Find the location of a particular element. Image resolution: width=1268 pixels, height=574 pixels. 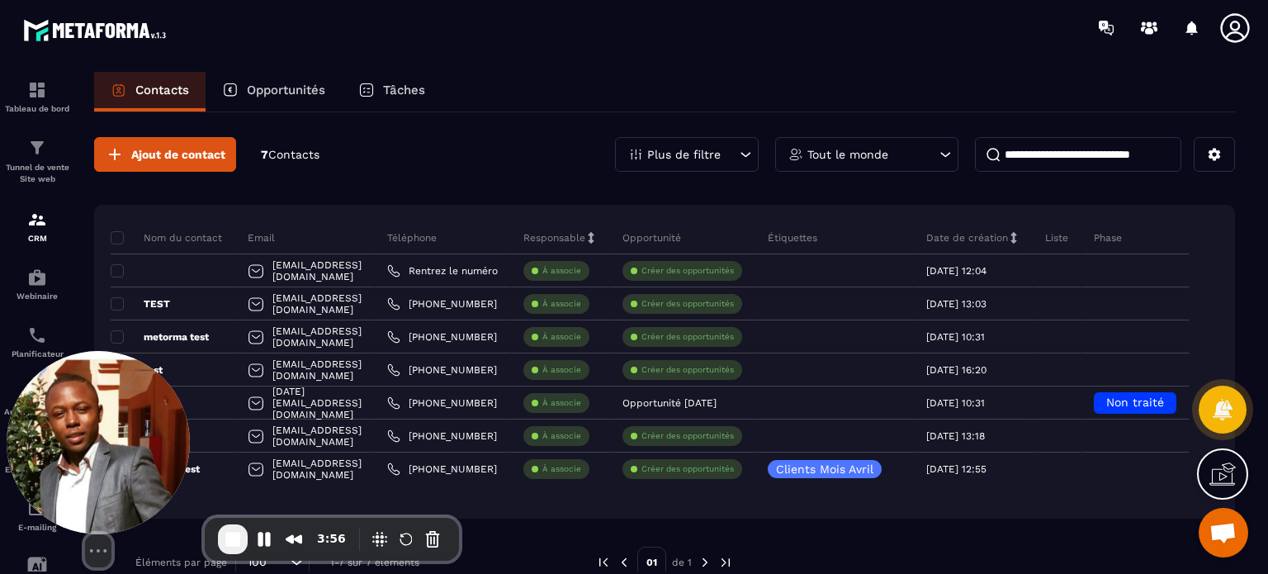

p: Phase is located at coordinates (1108, 238).